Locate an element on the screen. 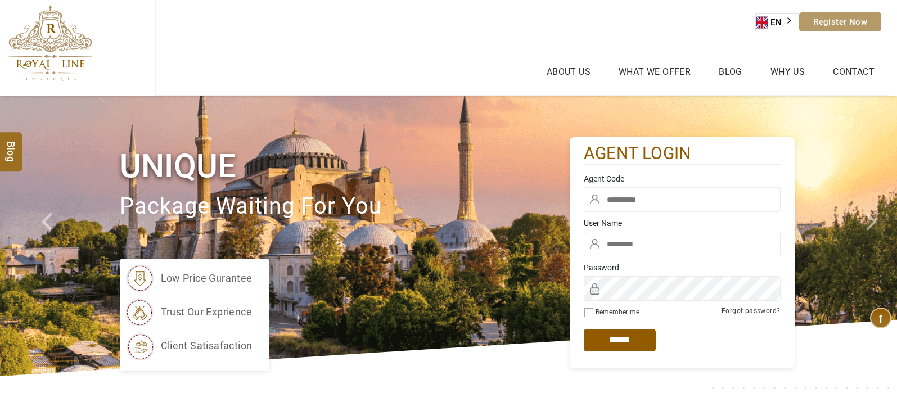 This screenshot has height=393, width=897. div: Language is located at coordinates (777, 22).